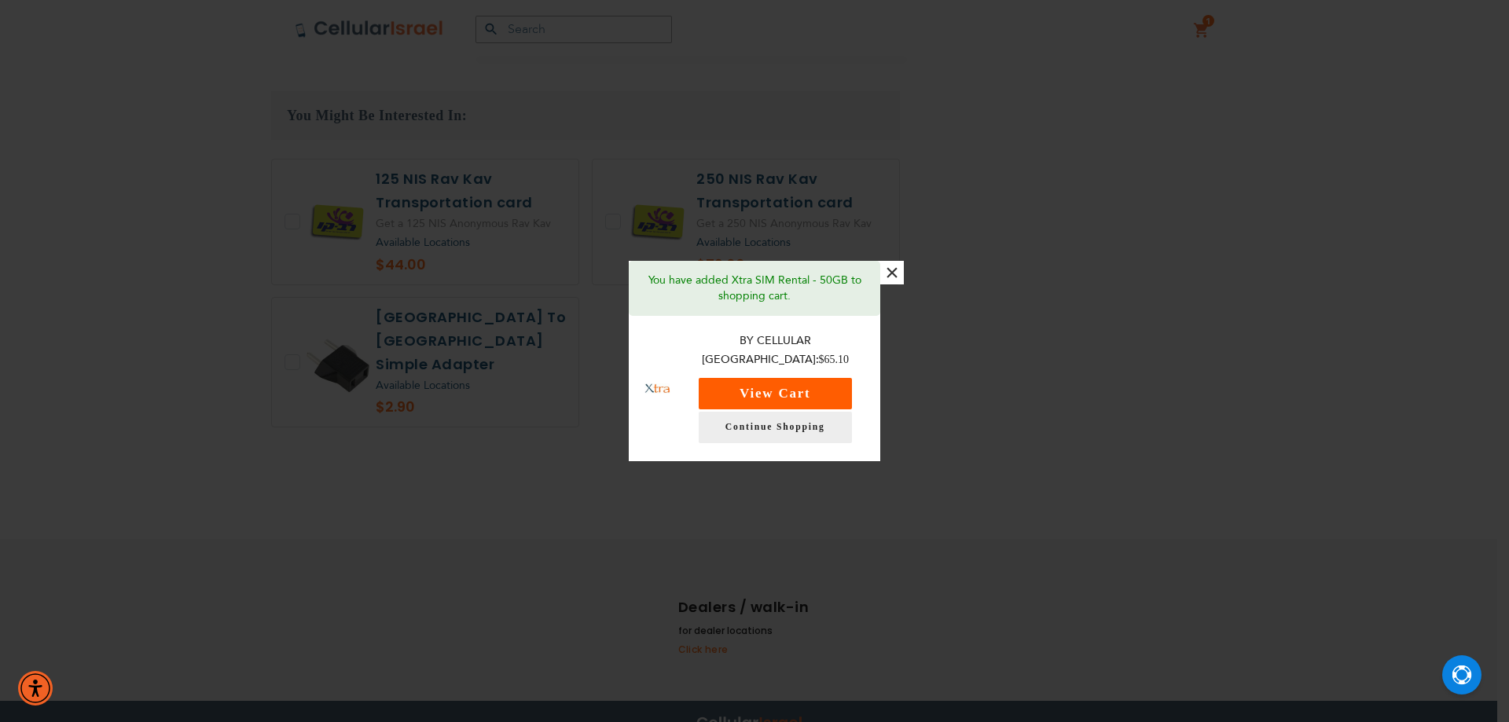  What do you see at coordinates (775, 428) in the screenshot?
I see `a: Continue Shopping` at bounding box center [775, 428].